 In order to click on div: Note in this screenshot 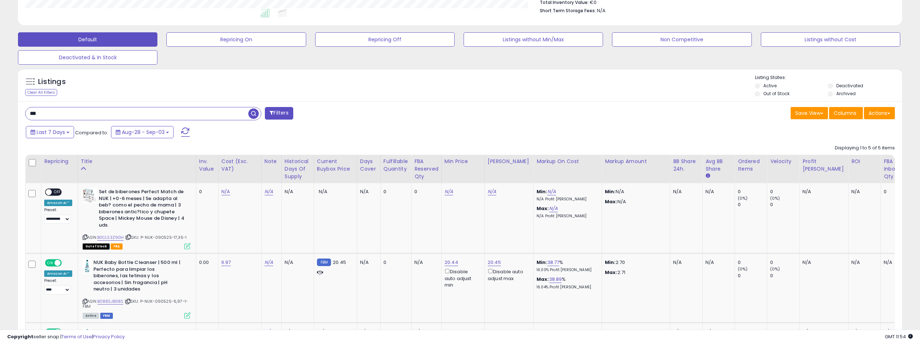, I will do `click(271, 161)`.